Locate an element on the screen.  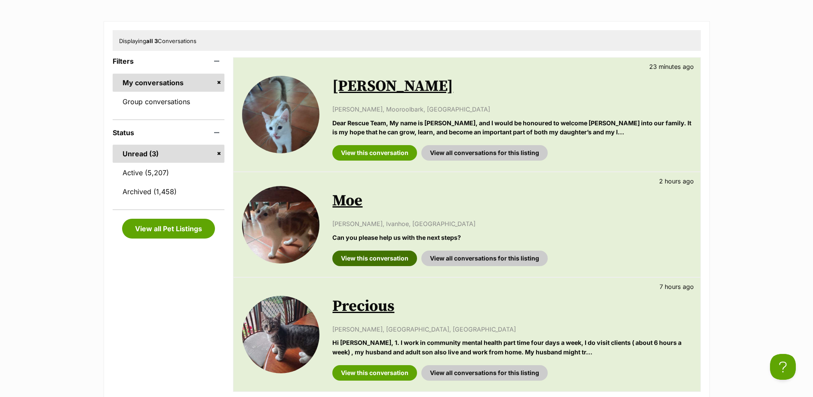
p: Can you please help us with the next steps? is located at coordinates (512, 237).